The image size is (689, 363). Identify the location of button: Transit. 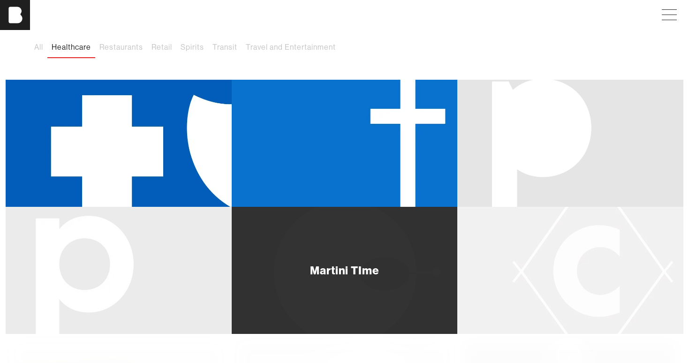
(225, 47).